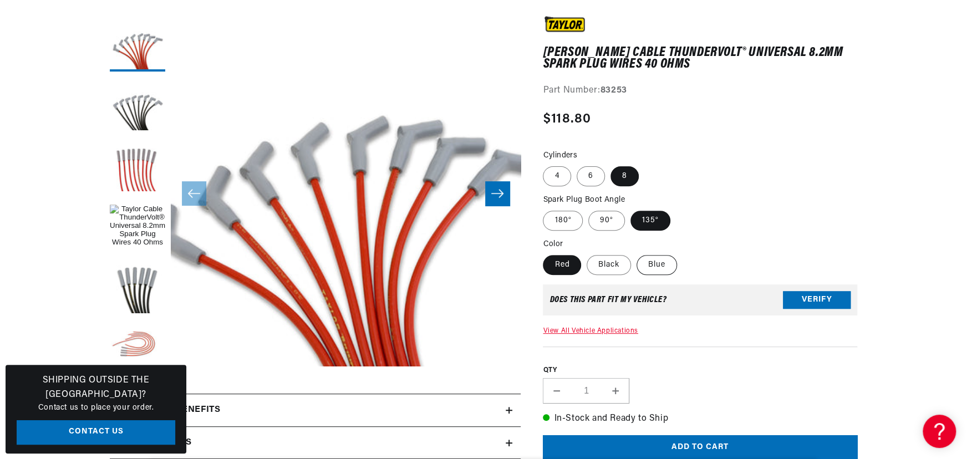 The height and width of the screenshot is (459, 967). Describe the element at coordinates (315, 411) in the screenshot. I see `summary: Features & Benefits` at that location.